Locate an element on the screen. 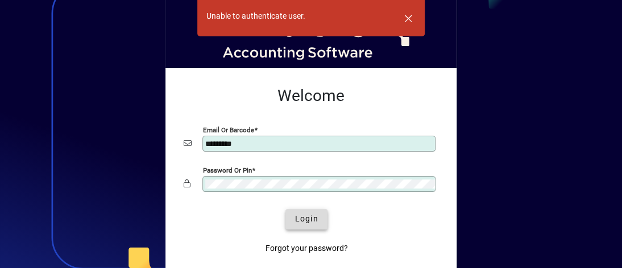 Image resolution: width=622 pixels, height=268 pixels. span: Login is located at coordinates (306, 219).